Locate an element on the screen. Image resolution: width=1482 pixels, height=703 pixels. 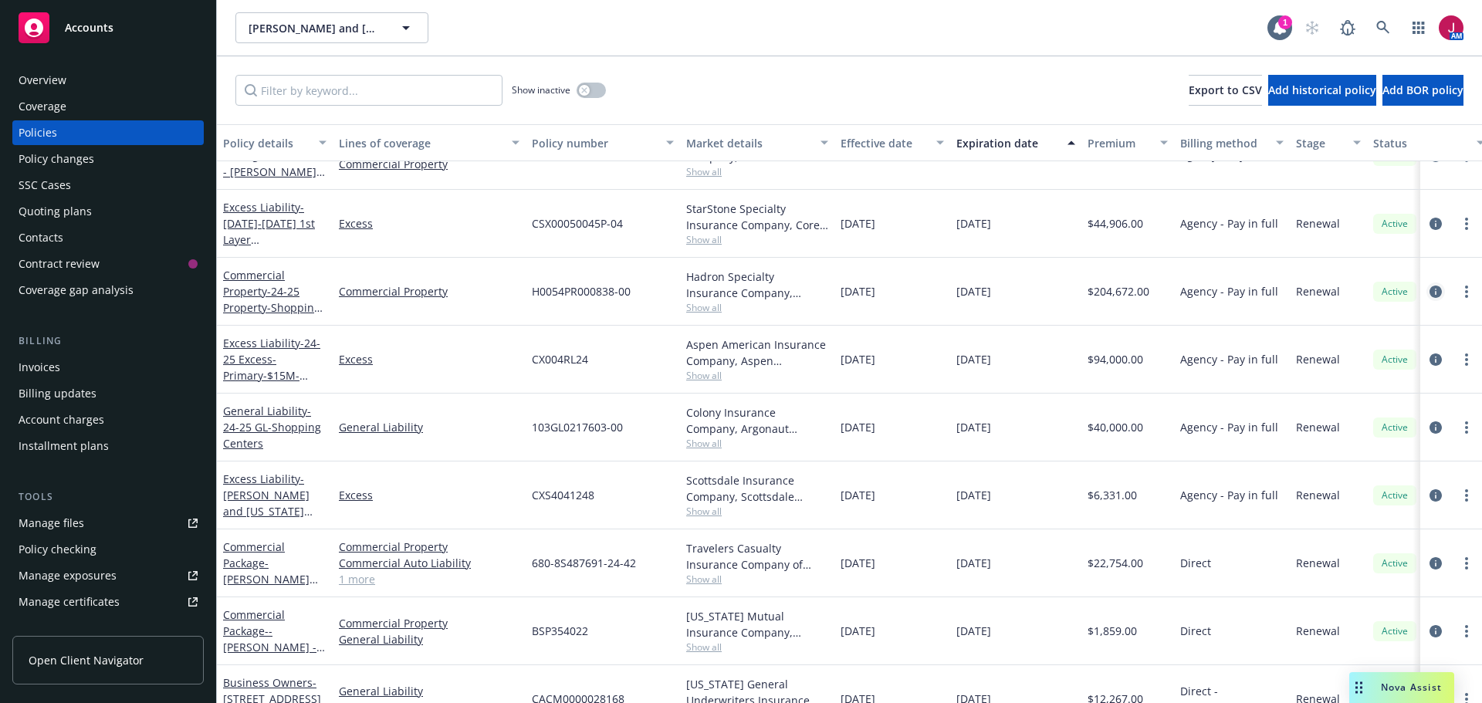
span: - 24-25 GL-Shopping Centers is located at coordinates (272, 427).